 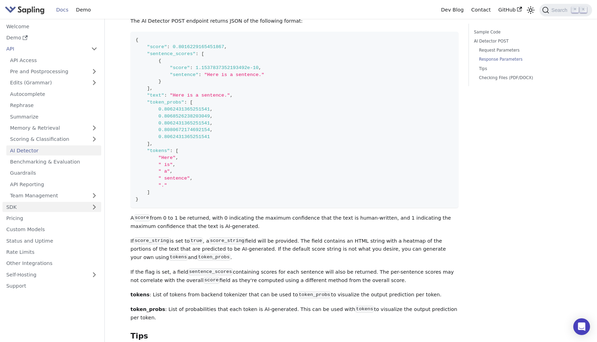 I want to click on span: "text", so click(x=155, y=95).